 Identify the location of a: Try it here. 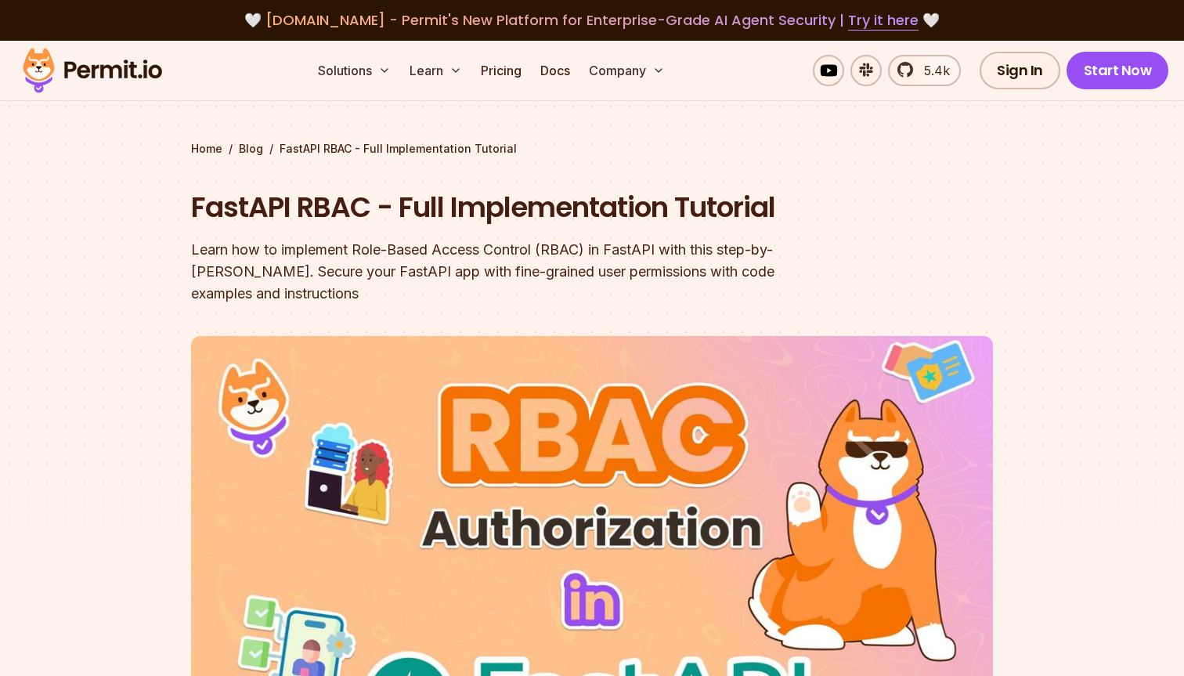
(884, 20).